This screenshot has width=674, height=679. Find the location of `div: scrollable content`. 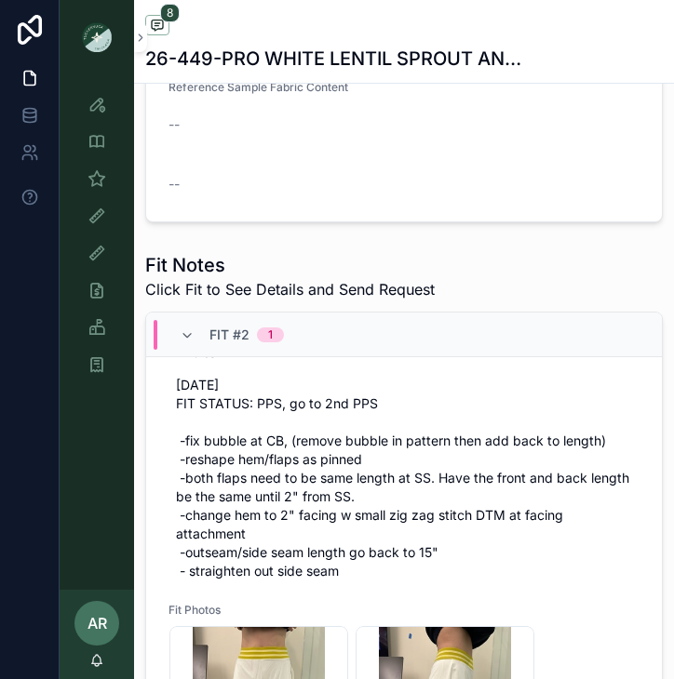

div: scrollable content is located at coordinates (97, 240).